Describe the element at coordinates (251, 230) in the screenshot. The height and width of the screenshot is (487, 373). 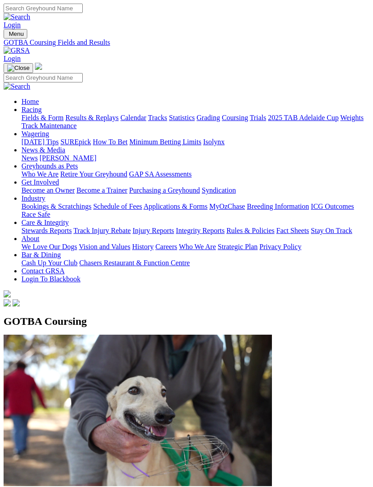
I see `a: Rules & Policies` at that location.